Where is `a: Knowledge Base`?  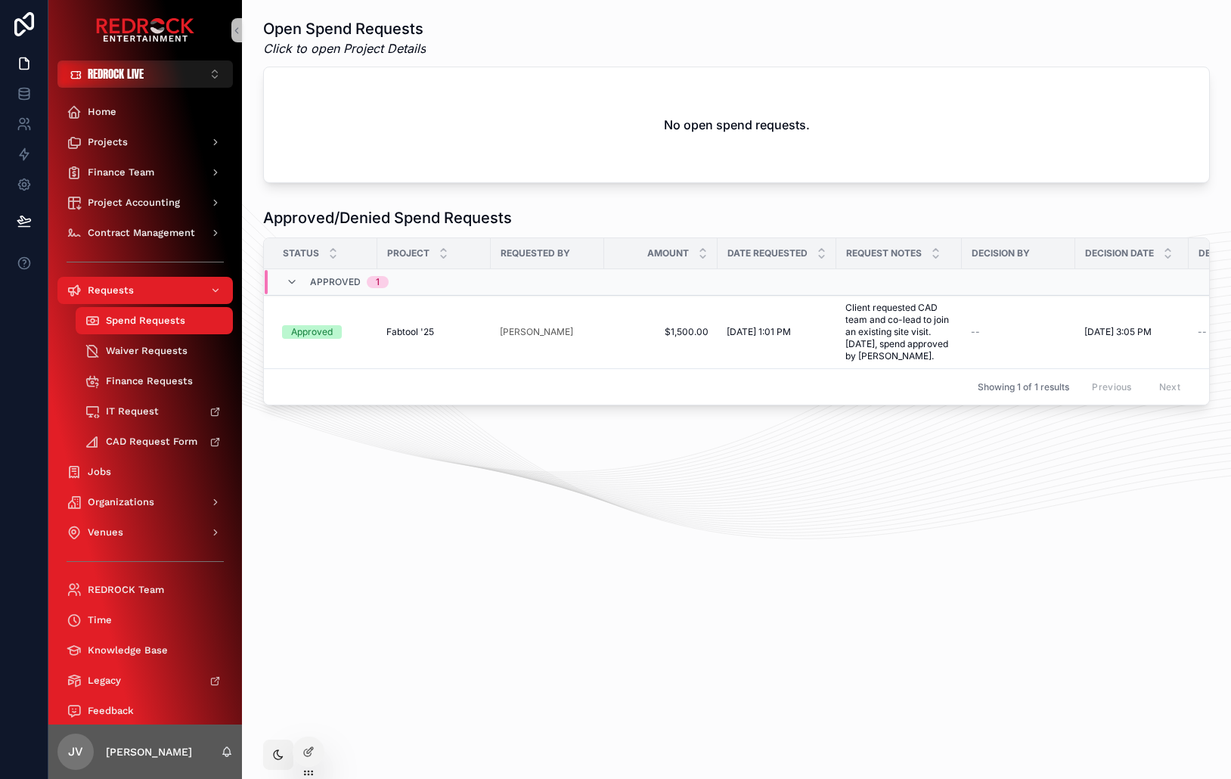
a: Knowledge Base is located at coordinates (145, 650).